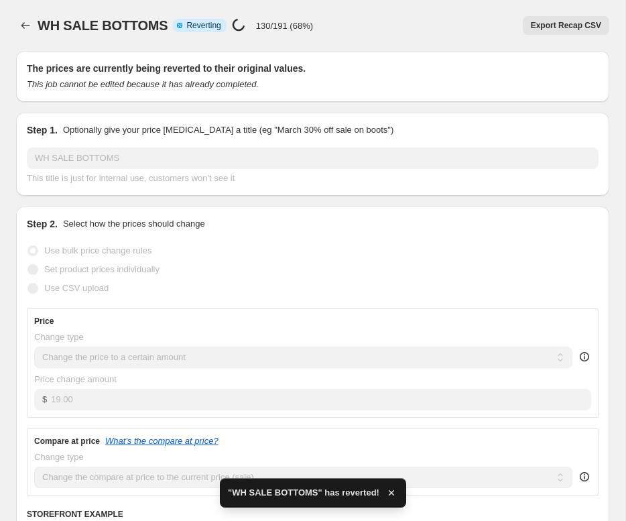 The image size is (626, 521). Describe the element at coordinates (103, 25) in the screenshot. I see `span: WH SALE BOTTOMS` at that location.